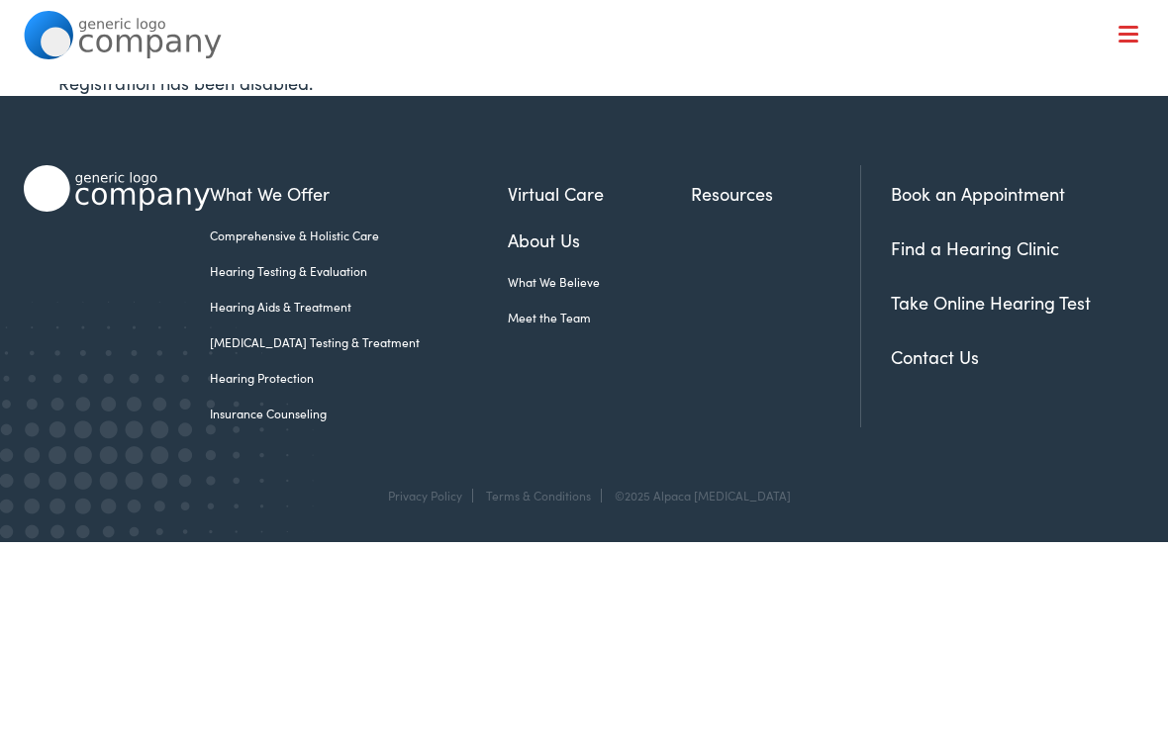  I want to click on a: Find a Hearing Clinic, so click(975, 247).